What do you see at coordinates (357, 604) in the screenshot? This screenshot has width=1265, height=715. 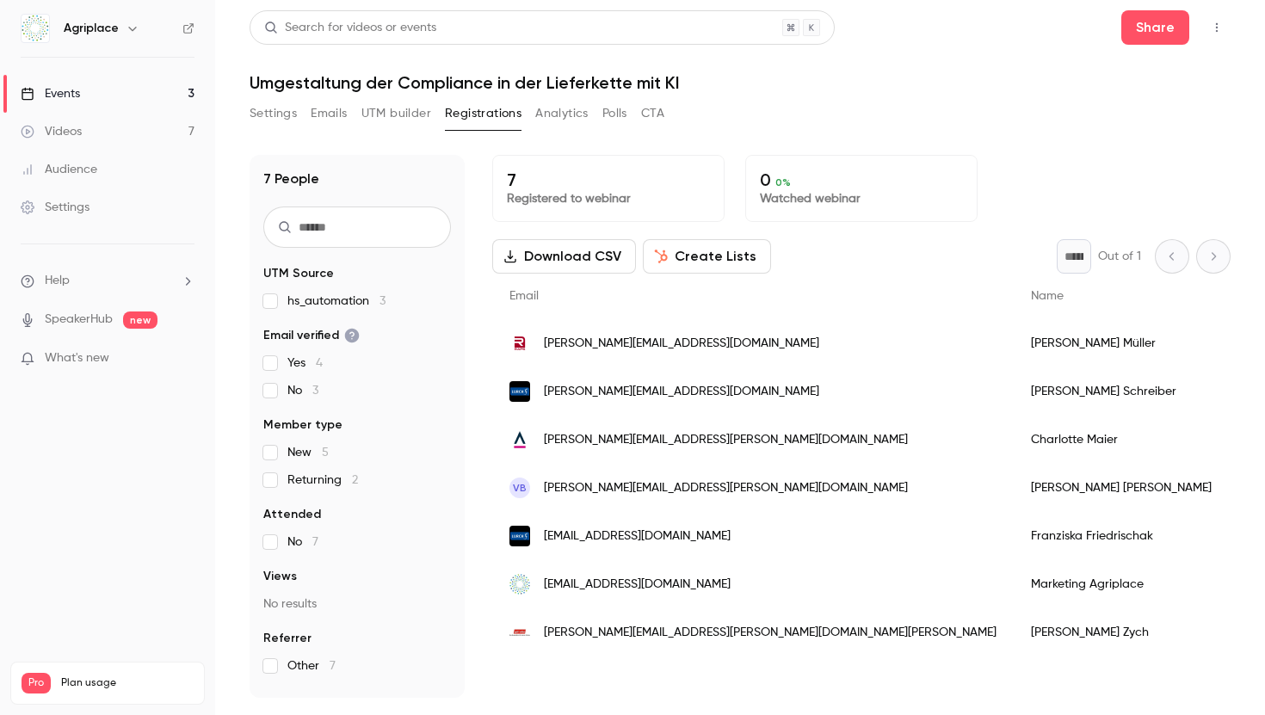 I see `p: No results` at bounding box center [357, 604].